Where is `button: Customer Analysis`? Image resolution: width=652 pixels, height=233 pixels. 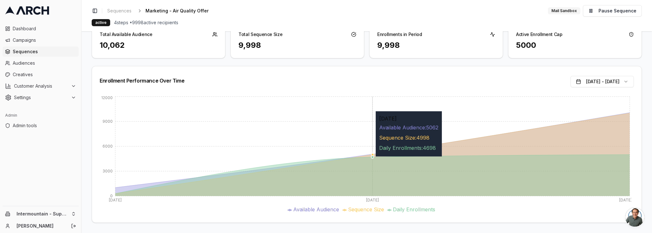
button: Customer Analysis is located at coordinates (40, 86).